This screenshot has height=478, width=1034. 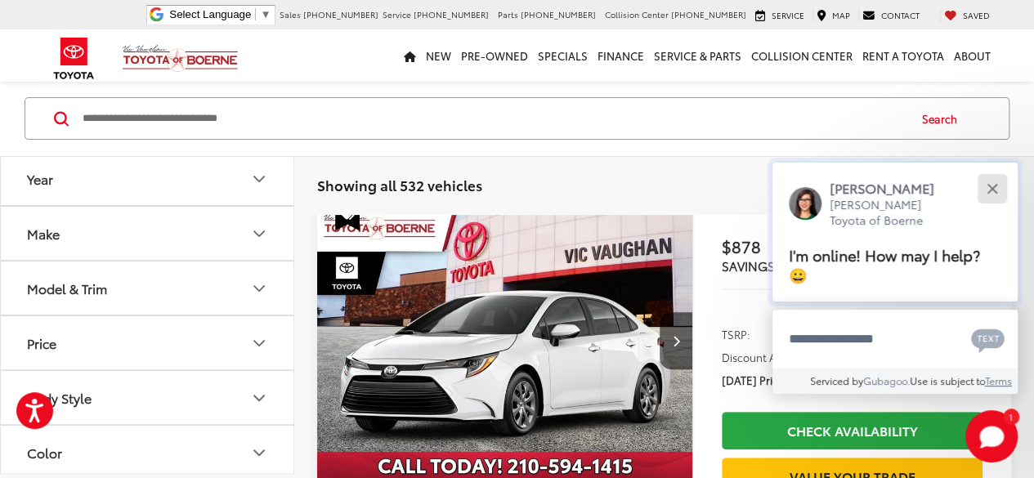 I want to click on button: YearYear, so click(x=148, y=179).